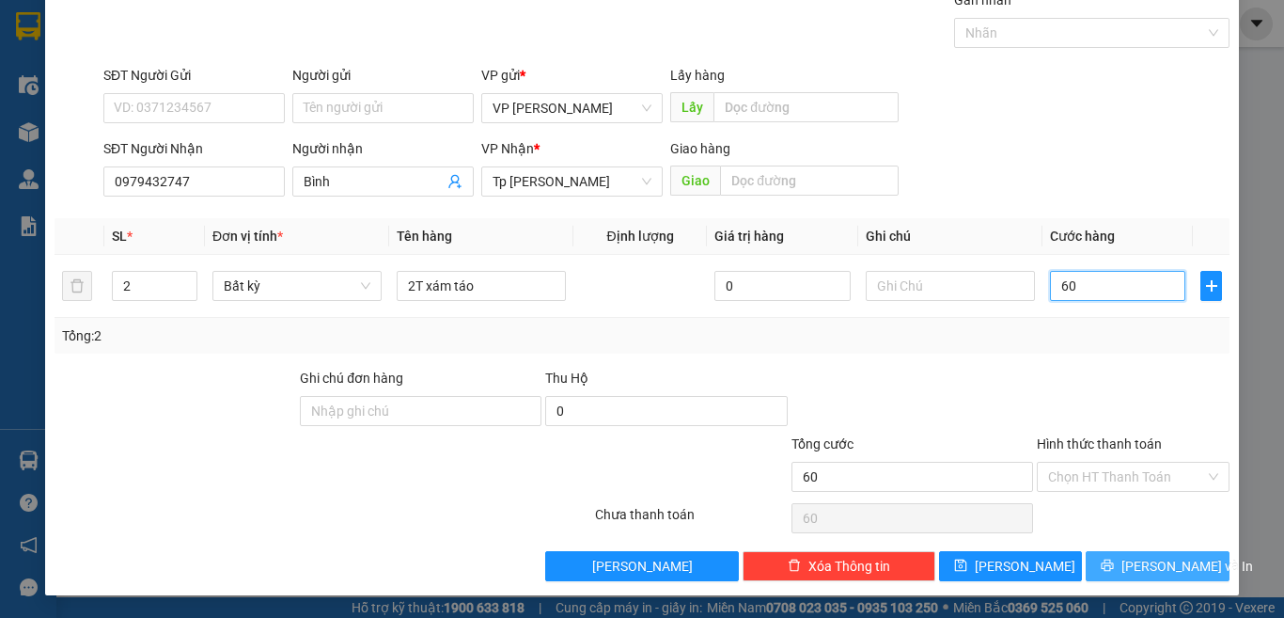 The image size is (1284, 618). What do you see at coordinates (352, 378) in the screenshot?
I see `label: Ghi chú đơn hàng` at bounding box center [352, 378].